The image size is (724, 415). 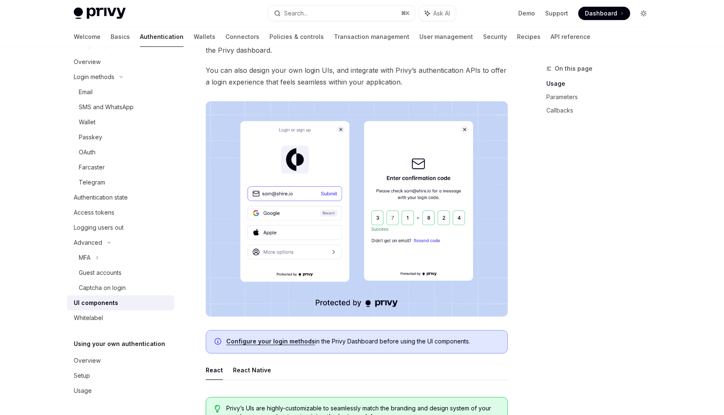 What do you see at coordinates (106, 107) in the screenshot?
I see `div: SMS and WhatsApp` at bounding box center [106, 107].